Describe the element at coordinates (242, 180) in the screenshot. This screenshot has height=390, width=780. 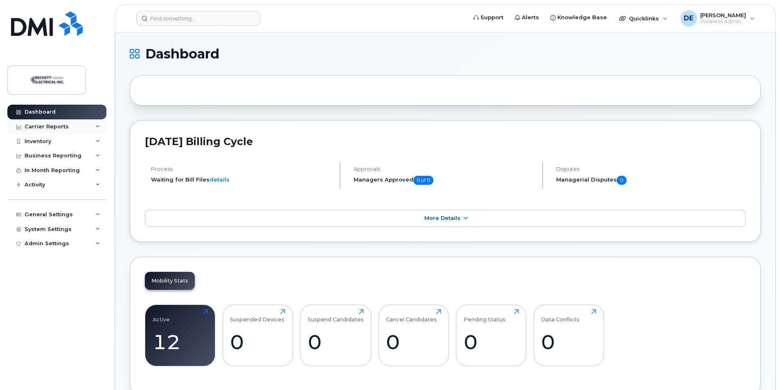
I see `li: Waiting for Bill Files` at that location.